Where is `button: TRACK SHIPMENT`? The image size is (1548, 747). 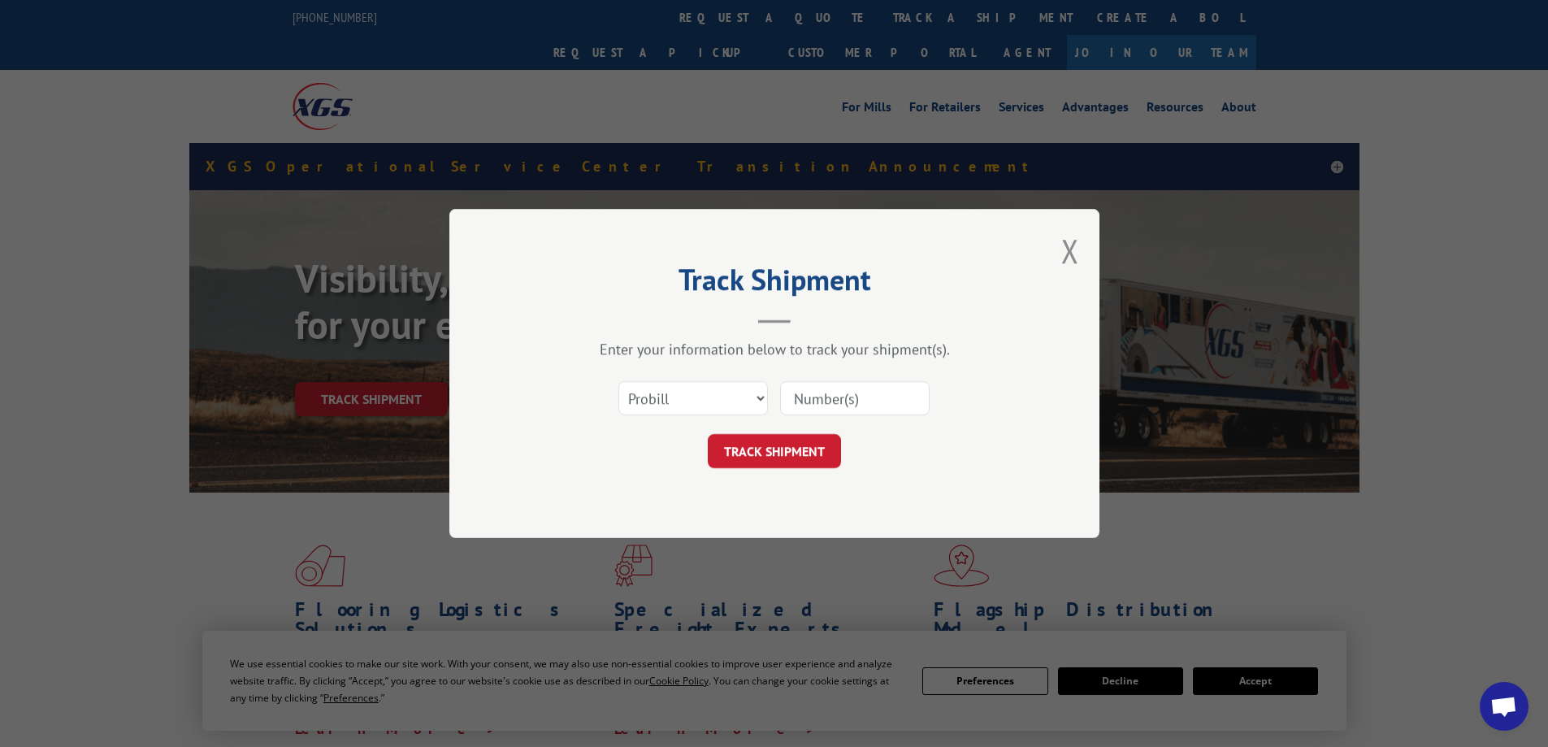 button: TRACK SHIPMENT is located at coordinates (774, 451).